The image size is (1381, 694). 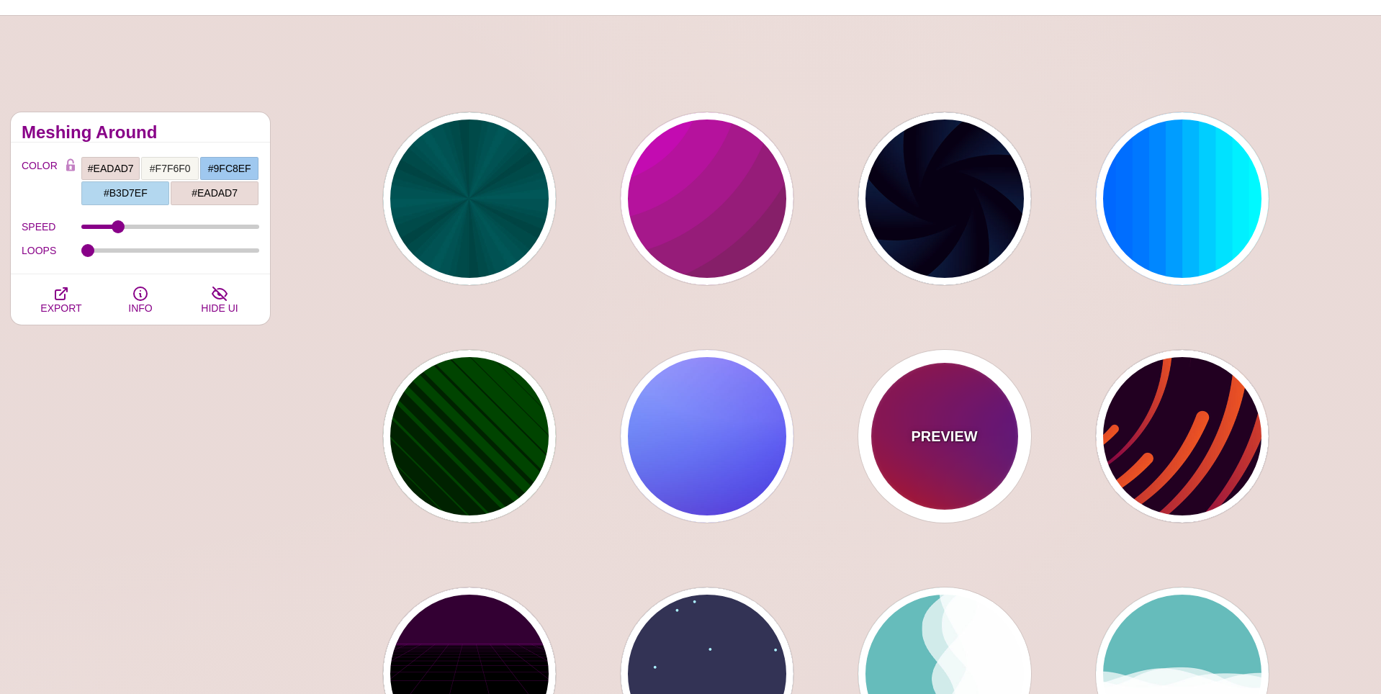 I want to click on button: aperture style background animated to open, so click(x=945, y=199).